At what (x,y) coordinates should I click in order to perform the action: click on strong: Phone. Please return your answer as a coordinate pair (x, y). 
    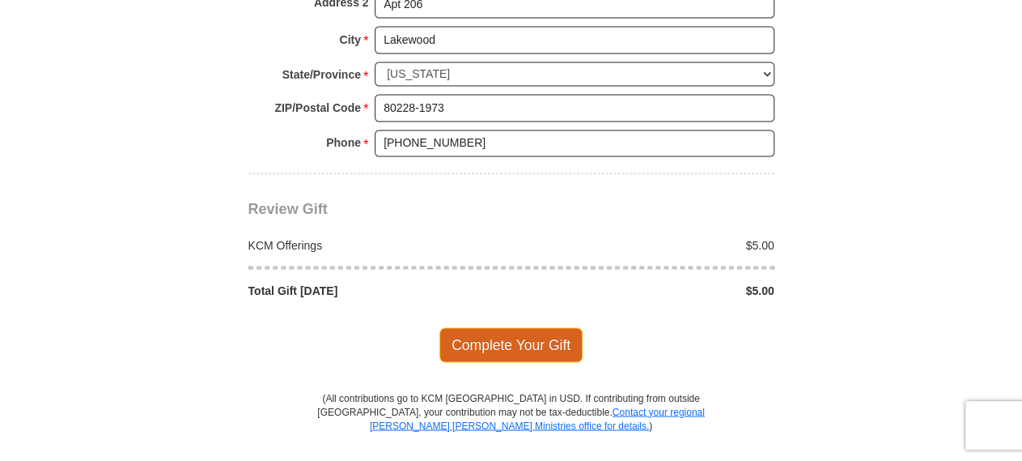
    Looking at the image, I should click on (343, 142).